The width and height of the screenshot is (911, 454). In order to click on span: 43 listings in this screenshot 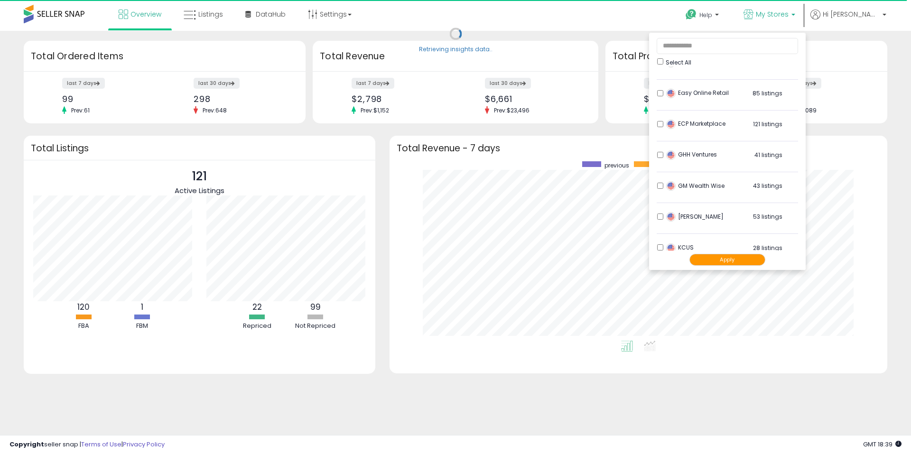, I will do `click(768, 186)`.